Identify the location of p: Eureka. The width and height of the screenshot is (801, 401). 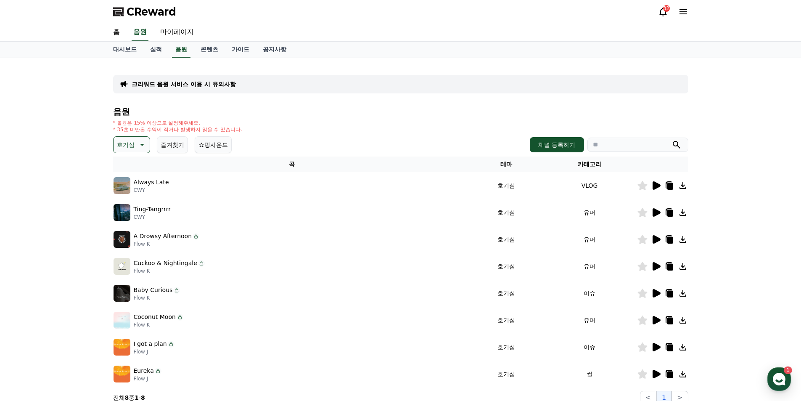
(144, 370).